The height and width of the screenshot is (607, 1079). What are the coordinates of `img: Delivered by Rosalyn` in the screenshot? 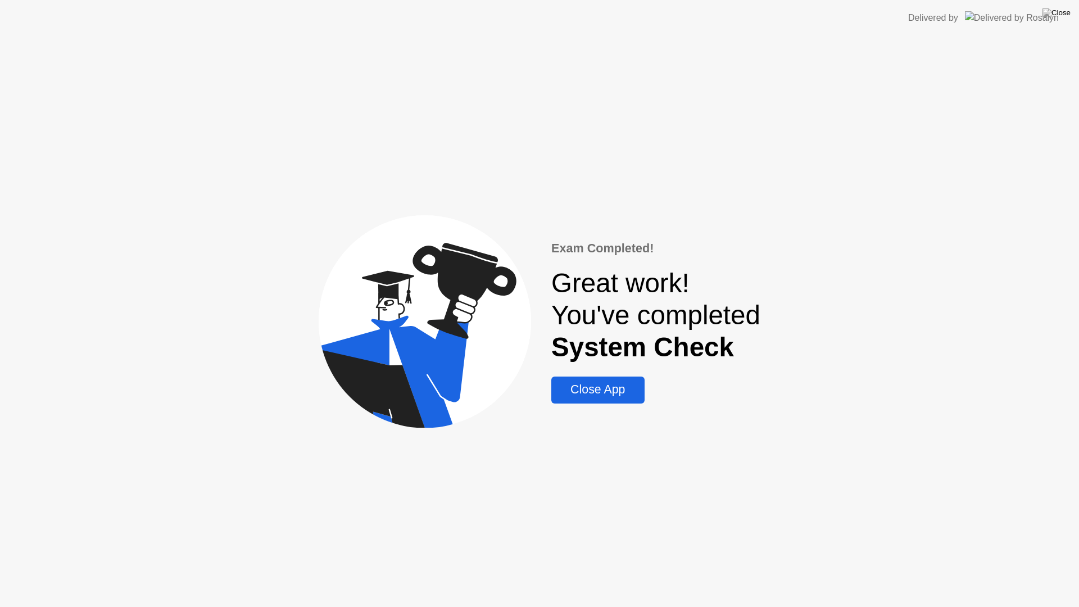 It's located at (1011, 17).